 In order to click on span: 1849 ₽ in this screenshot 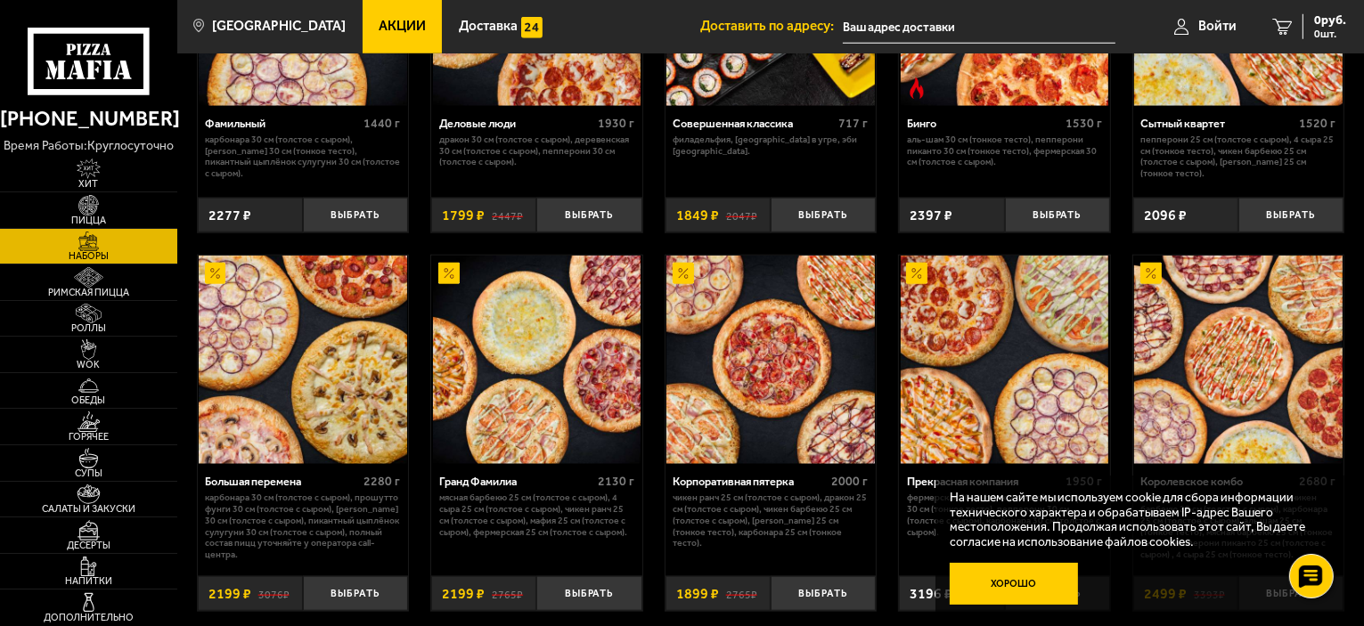, I will do `click(697, 216)`.